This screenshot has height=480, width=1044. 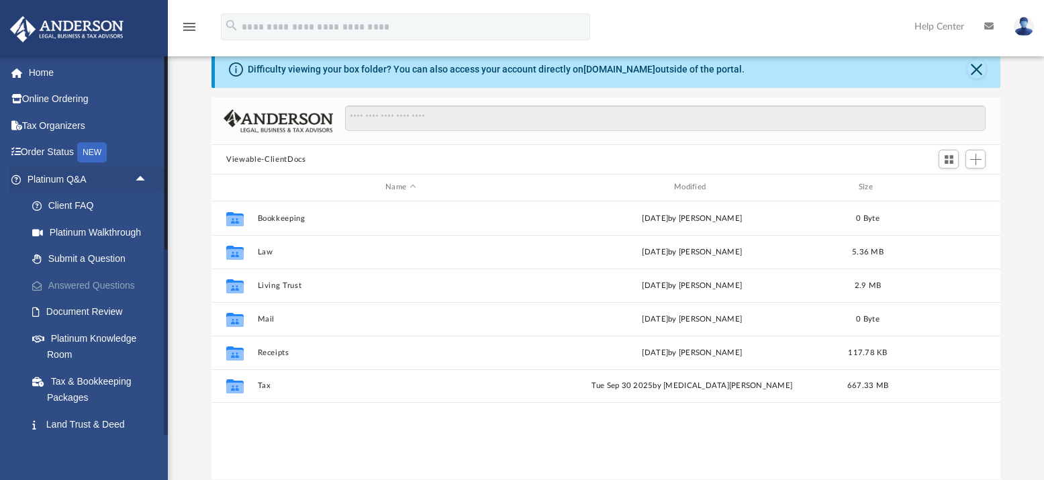 I want to click on span: 5.36 MB, so click(x=868, y=251).